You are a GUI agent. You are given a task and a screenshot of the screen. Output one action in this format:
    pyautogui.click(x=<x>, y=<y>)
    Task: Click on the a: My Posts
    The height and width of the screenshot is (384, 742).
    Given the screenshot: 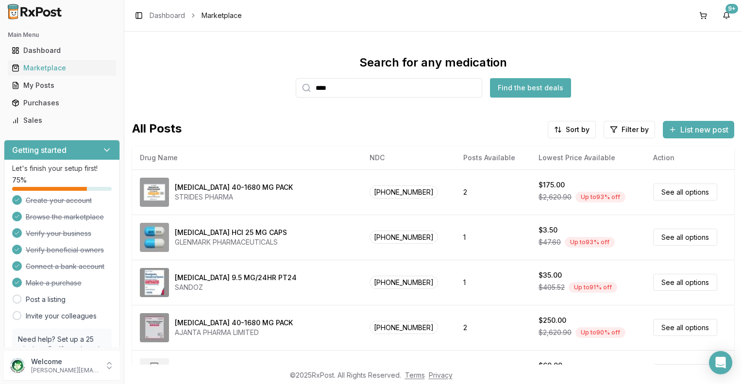 What is the action you would take?
    pyautogui.click(x=62, y=86)
    